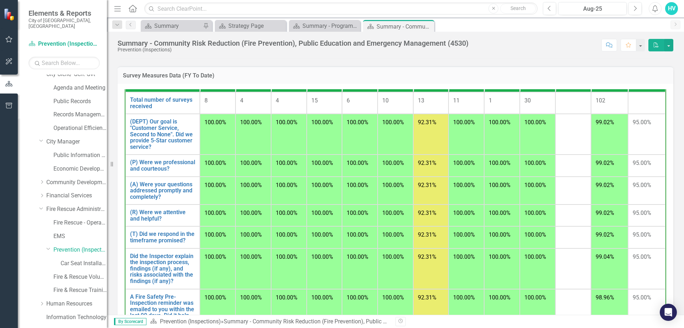 The image size is (684, 328). What do you see at coordinates (457, 100) in the screenshot?
I see `span: 11` at bounding box center [457, 100].